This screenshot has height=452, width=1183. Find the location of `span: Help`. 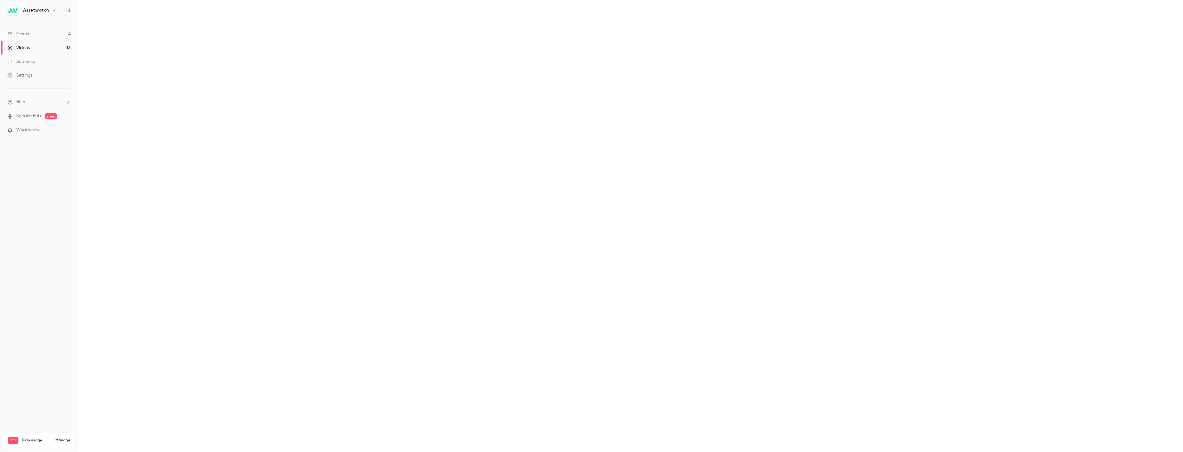

span: Help is located at coordinates (21, 102).